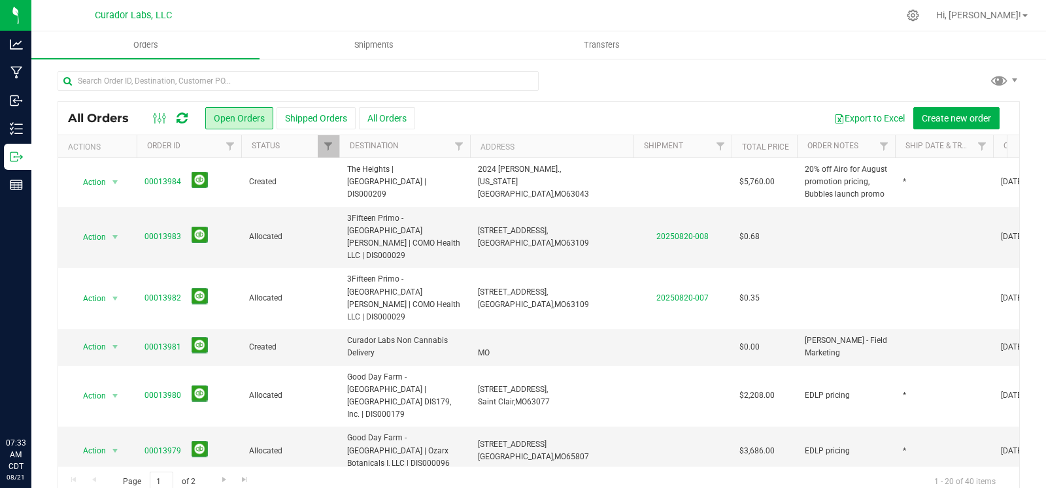 The width and height of the screenshot is (1046, 488). I want to click on button: All Orders, so click(387, 118).